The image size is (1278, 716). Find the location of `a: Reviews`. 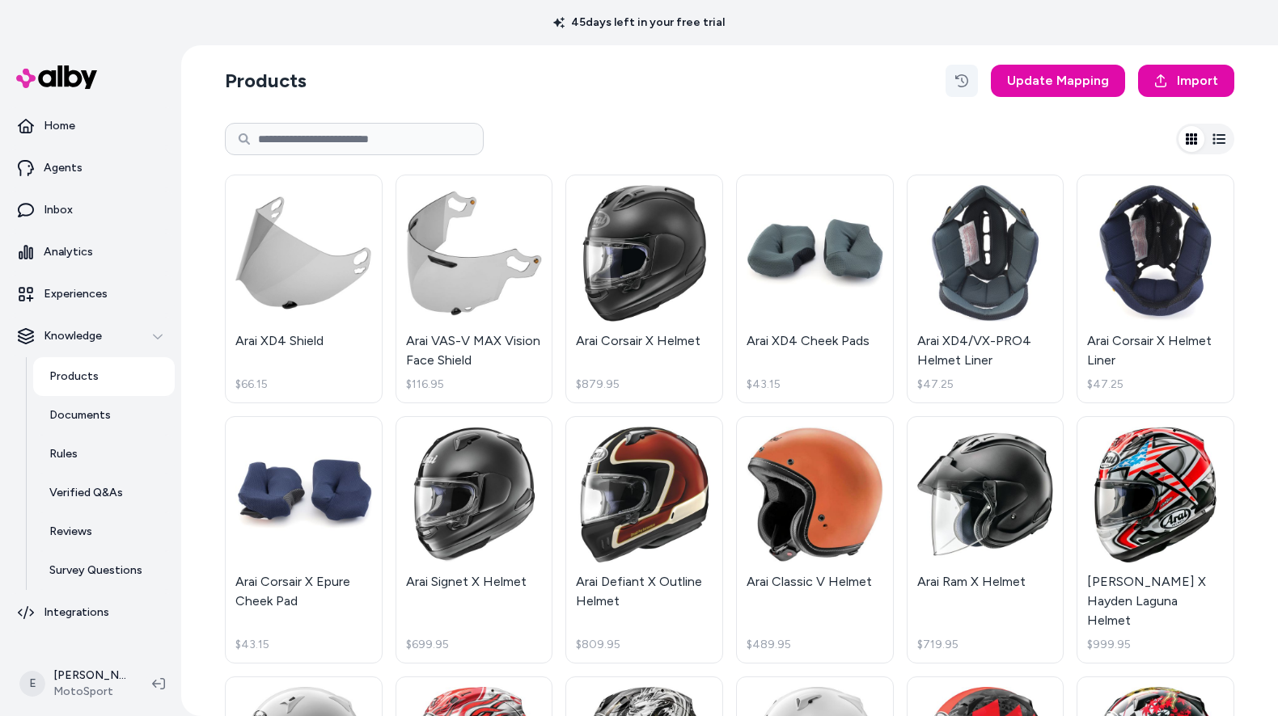

a: Reviews is located at coordinates (104, 532).